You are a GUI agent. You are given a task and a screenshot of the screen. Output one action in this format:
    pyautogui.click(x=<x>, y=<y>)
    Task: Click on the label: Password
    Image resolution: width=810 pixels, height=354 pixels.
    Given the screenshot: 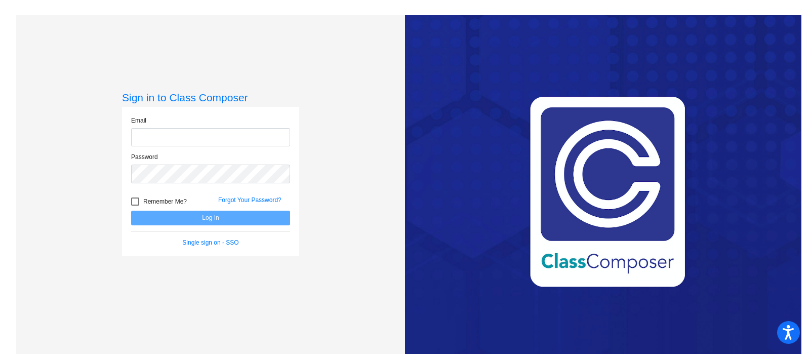 What is the action you would take?
    pyautogui.click(x=144, y=157)
    